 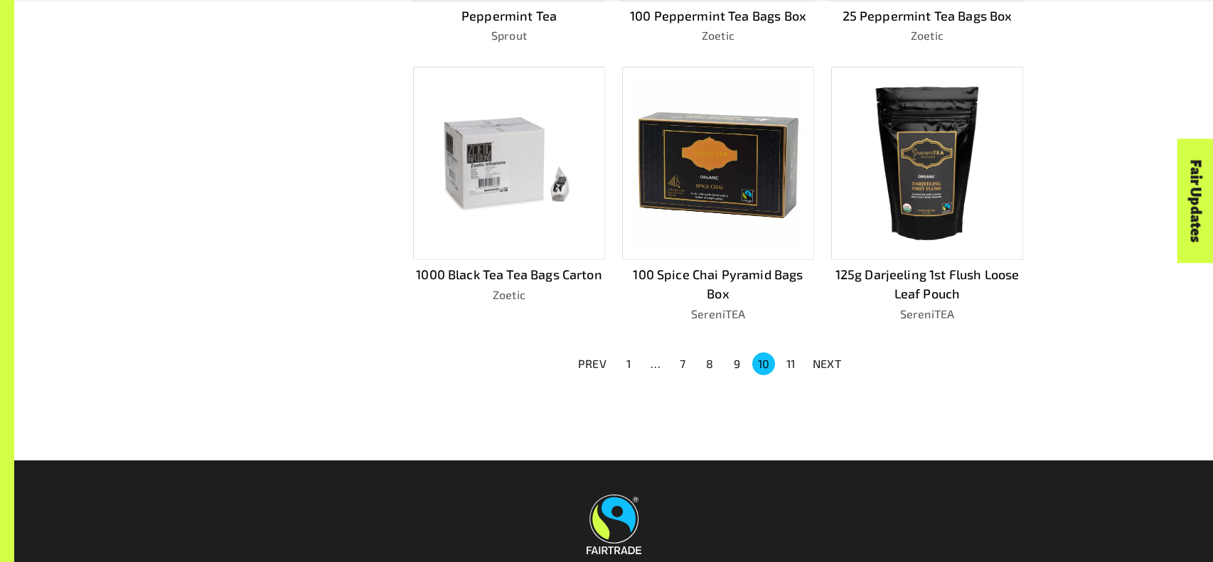 What do you see at coordinates (710, 364) in the screenshot?
I see `nav: pagination navigation` at bounding box center [710, 364].